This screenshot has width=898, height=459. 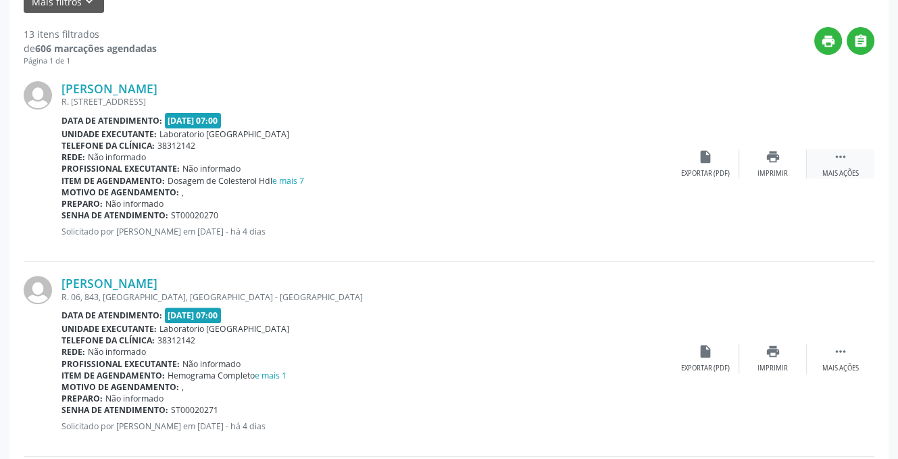 I want to click on strong: 606 marcações agendadas, so click(x=96, y=48).